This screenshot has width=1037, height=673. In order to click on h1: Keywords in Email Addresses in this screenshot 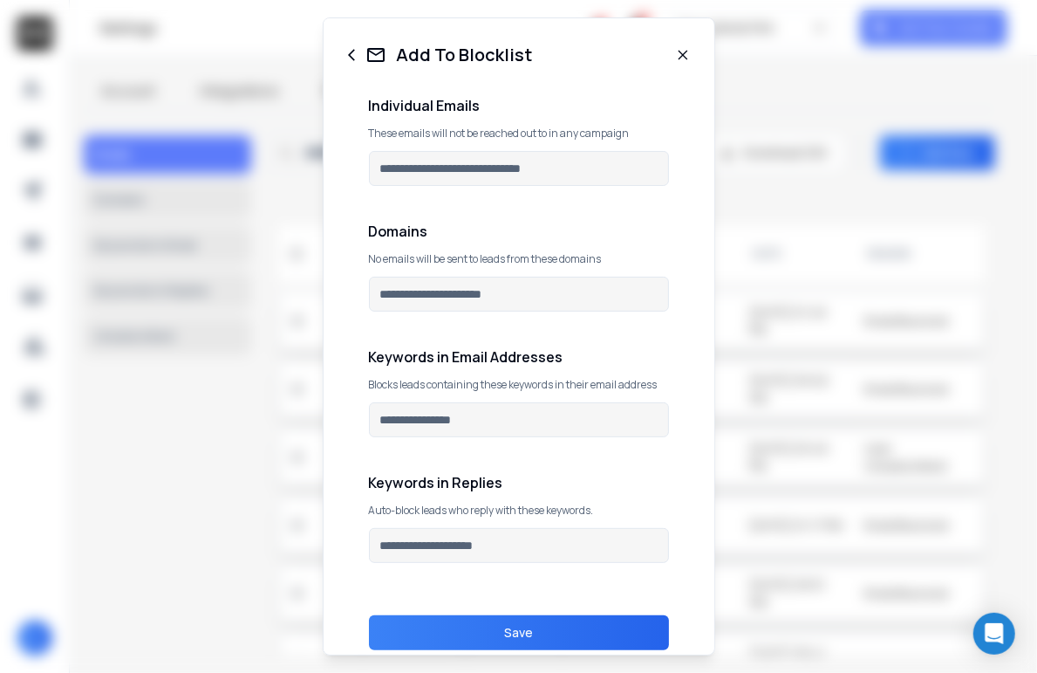, I will do `click(519, 357)`.